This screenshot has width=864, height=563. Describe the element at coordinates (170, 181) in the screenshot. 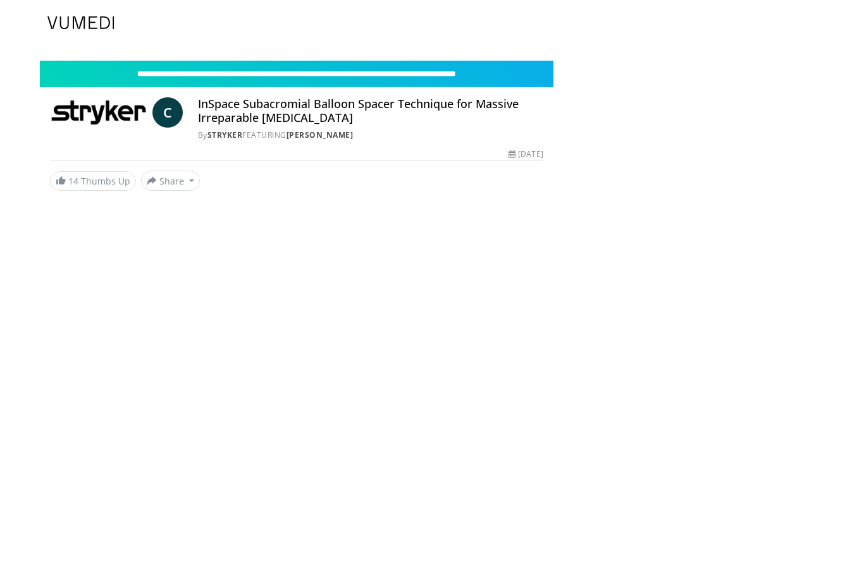

I see `button: Share` at that location.